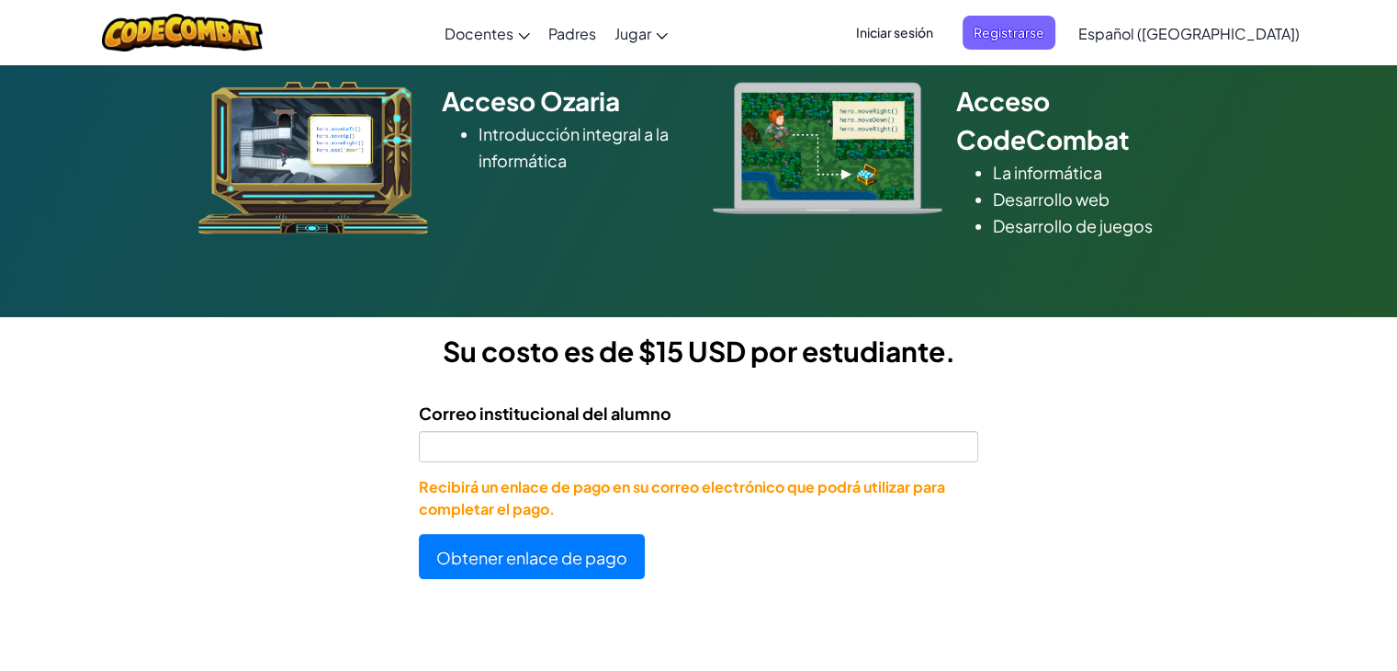 The image size is (1397, 671). Describe the element at coordinates (182, 32) in the screenshot. I see `img: Logotipo de CodeCombat` at that location.